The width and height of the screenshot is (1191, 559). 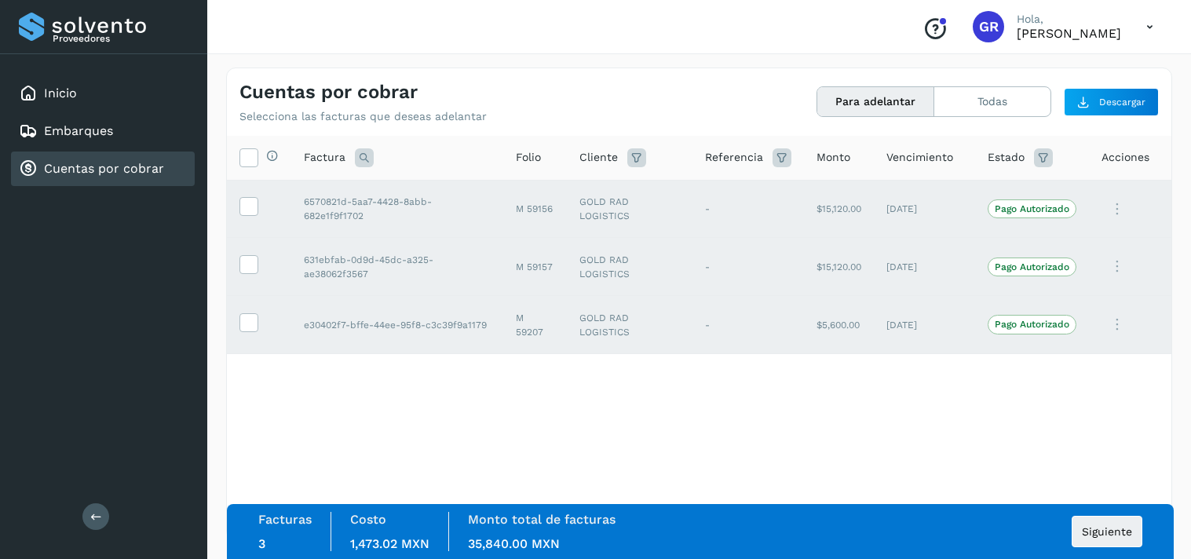 What do you see at coordinates (397, 325) in the screenshot?
I see `td: e30402f7-bffe-44ee-95f8-c3c39f9a1179` at bounding box center [397, 325].